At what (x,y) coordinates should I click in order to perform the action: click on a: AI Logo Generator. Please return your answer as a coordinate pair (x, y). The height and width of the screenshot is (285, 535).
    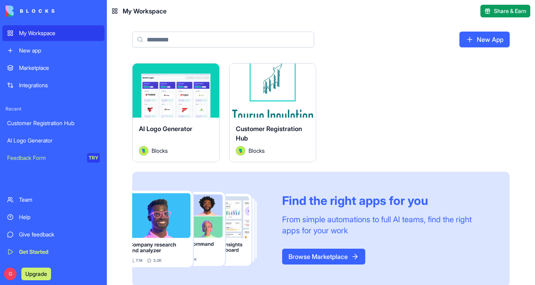
    Looking at the image, I should click on (53, 141).